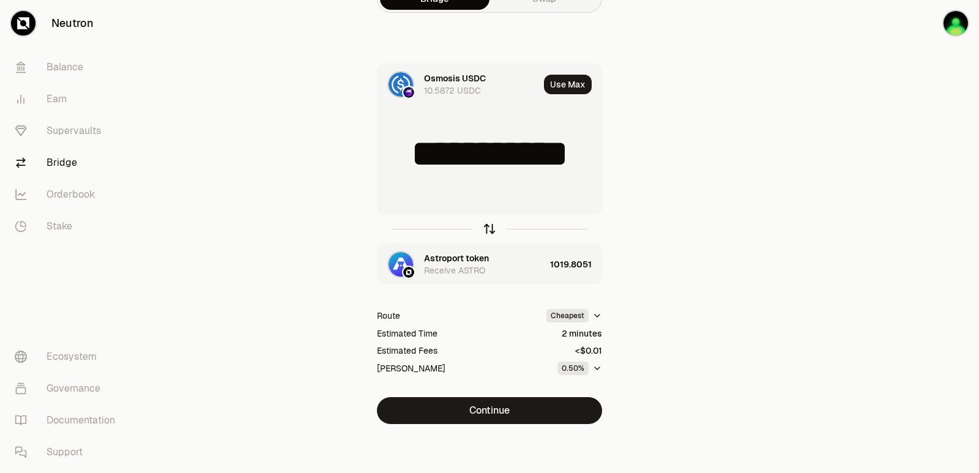  Describe the element at coordinates (452, 91) in the screenshot. I see `div: 10.5872 USDC` at that location.